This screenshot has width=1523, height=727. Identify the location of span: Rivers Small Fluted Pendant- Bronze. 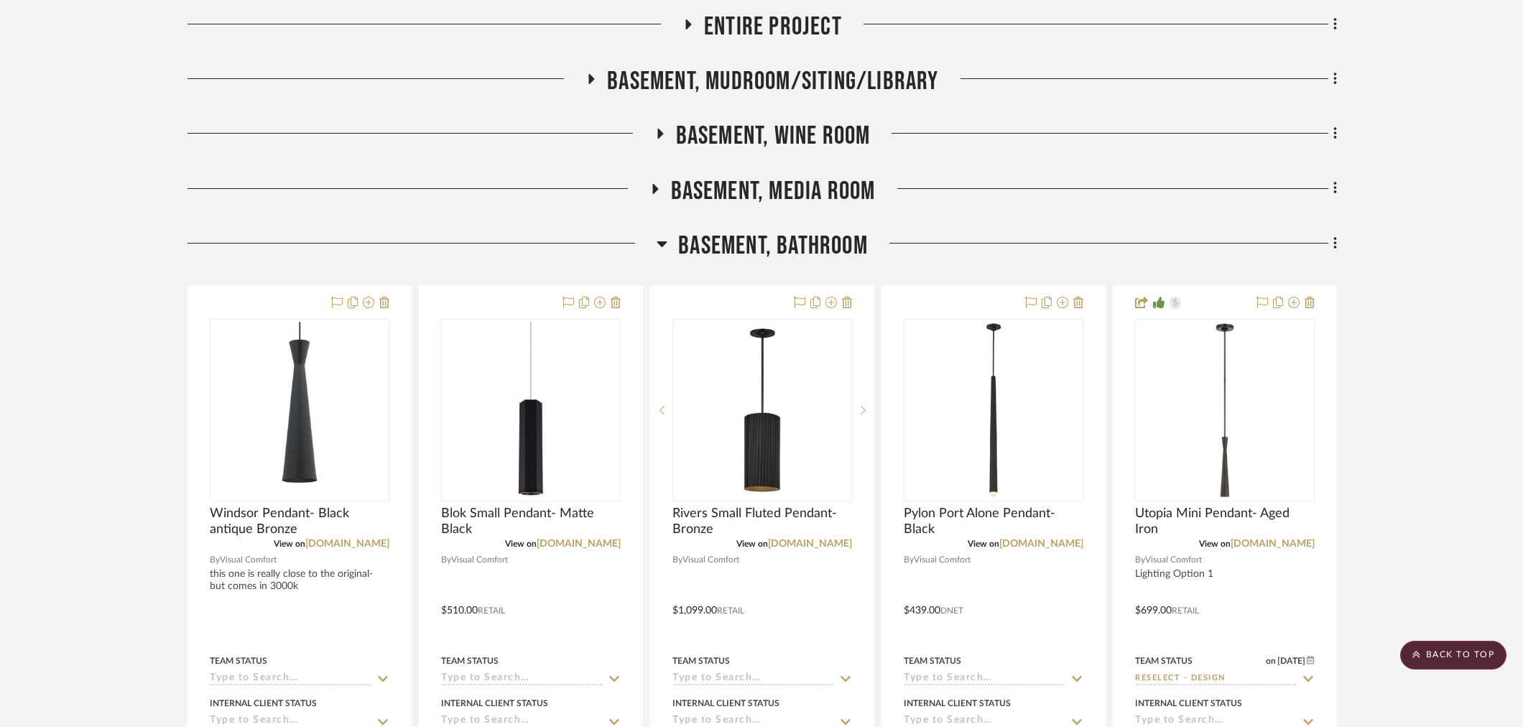
(762, 521).